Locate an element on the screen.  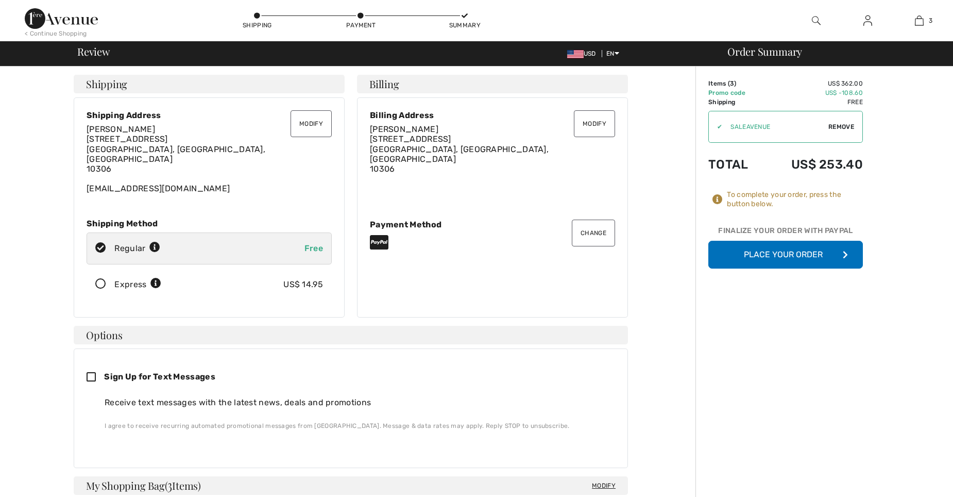
span: Modify is located at coordinates (604, 485).